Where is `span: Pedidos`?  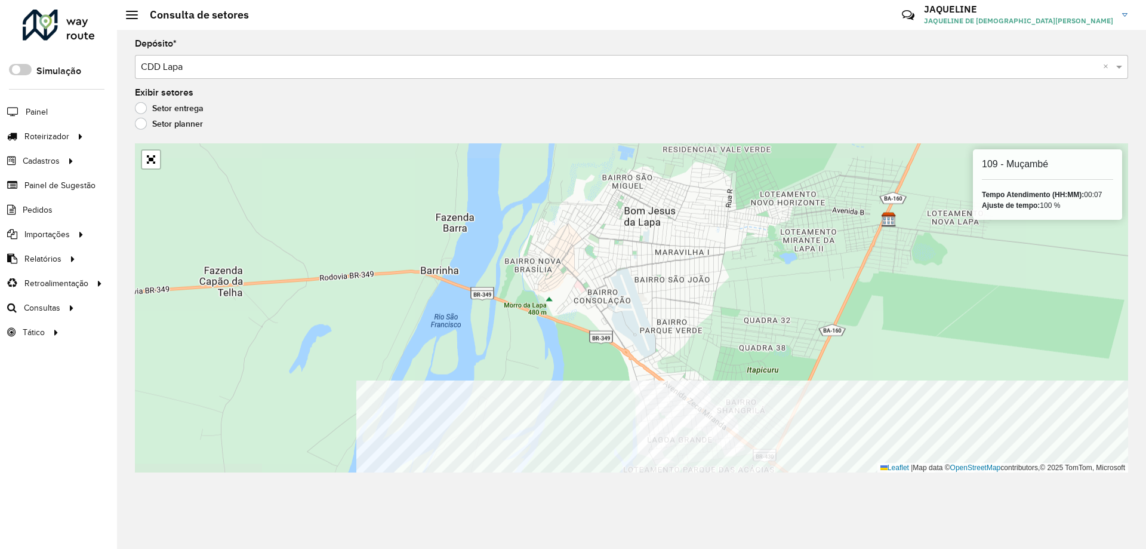 span: Pedidos is located at coordinates (38, 210).